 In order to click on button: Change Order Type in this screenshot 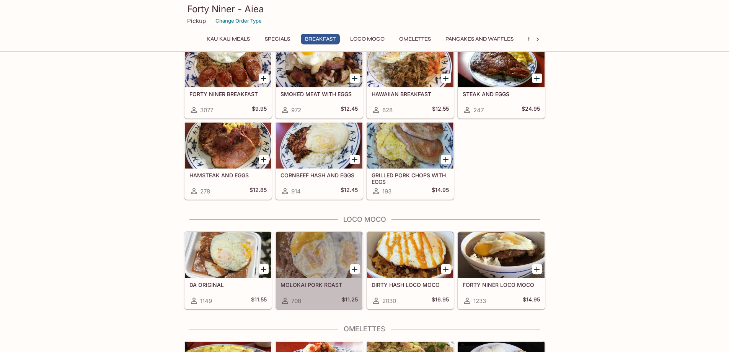, I will do `click(239, 21)`.